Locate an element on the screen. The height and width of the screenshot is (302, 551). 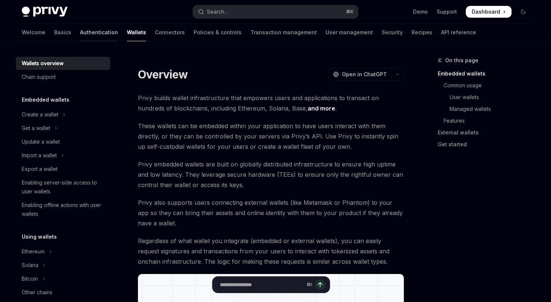
a: Recipes is located at coordinates (422, 32).